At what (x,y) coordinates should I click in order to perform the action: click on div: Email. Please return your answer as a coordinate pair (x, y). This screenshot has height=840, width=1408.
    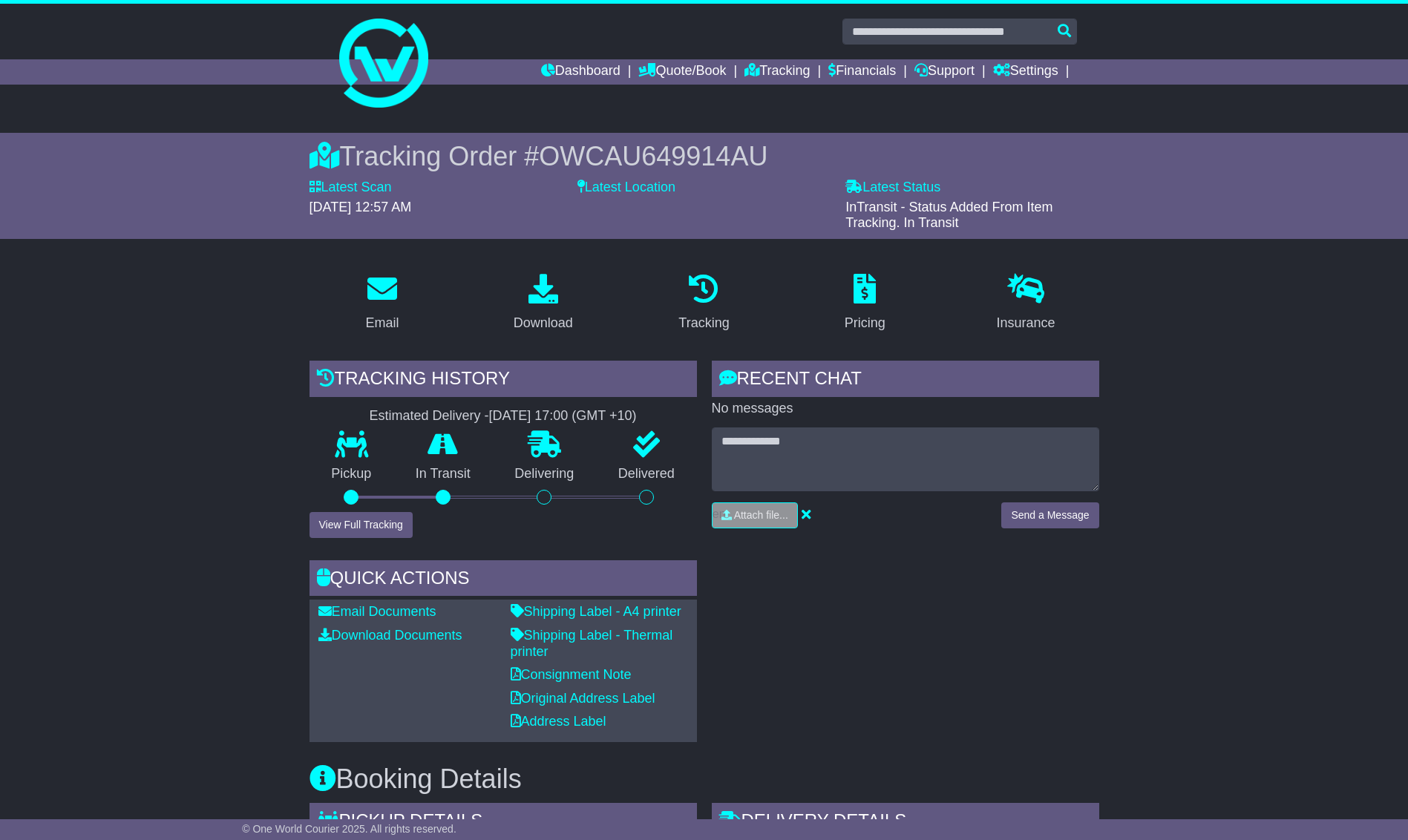
    Looking at the image, I should click on (382, 323).